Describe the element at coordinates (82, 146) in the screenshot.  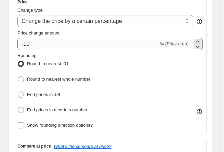
I see `button: What's the compare at price?` at that location.